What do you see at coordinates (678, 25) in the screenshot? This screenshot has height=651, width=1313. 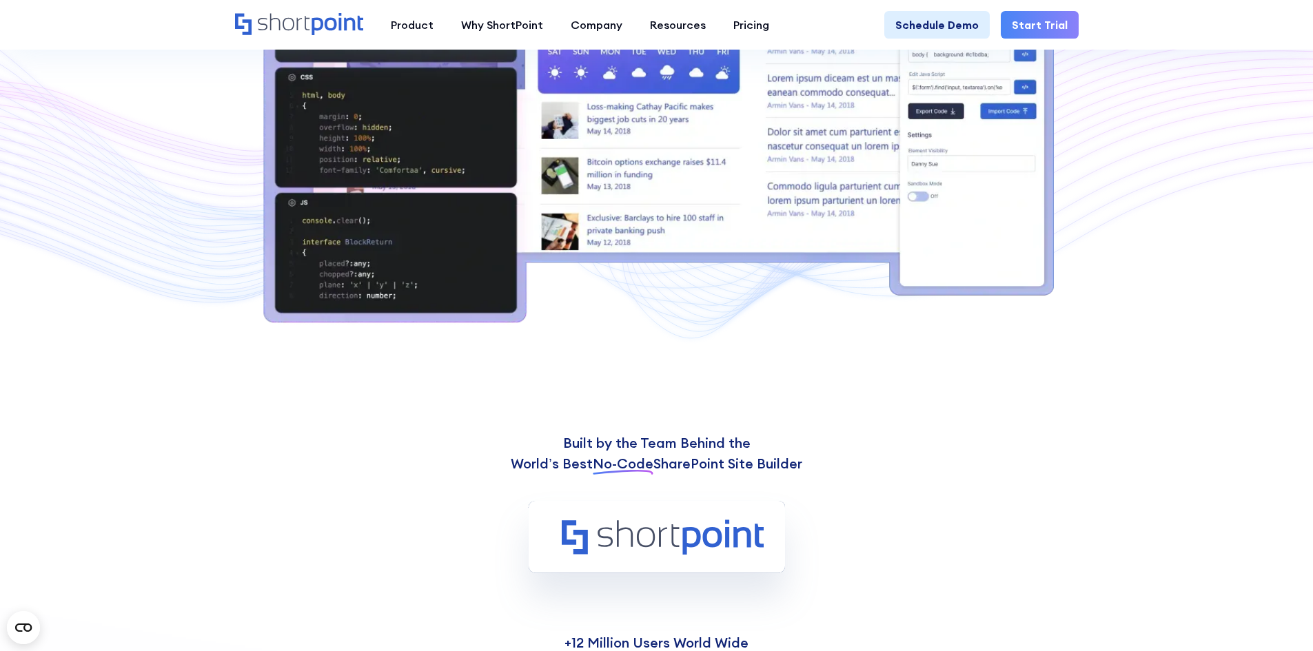 I see `div: Resources` at bounding box center [678, 25].